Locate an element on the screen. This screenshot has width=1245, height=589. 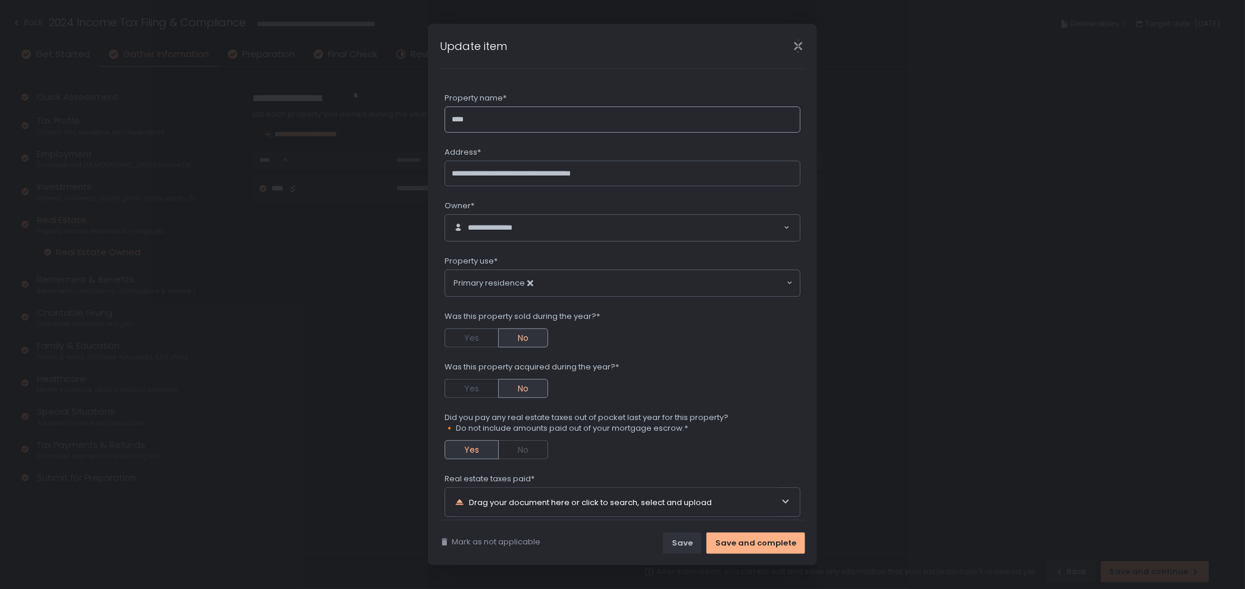
span: Did you pay any real estate taxes out of pocket last year for this property? is located at coordinates (586, 418).